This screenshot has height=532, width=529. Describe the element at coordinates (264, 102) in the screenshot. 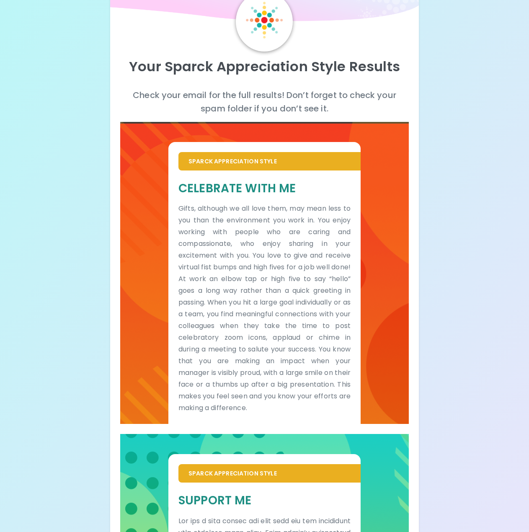

I see `p: Check your email for the full results! Don’t forget to check your spam folder if you don’t see it.` at that location.